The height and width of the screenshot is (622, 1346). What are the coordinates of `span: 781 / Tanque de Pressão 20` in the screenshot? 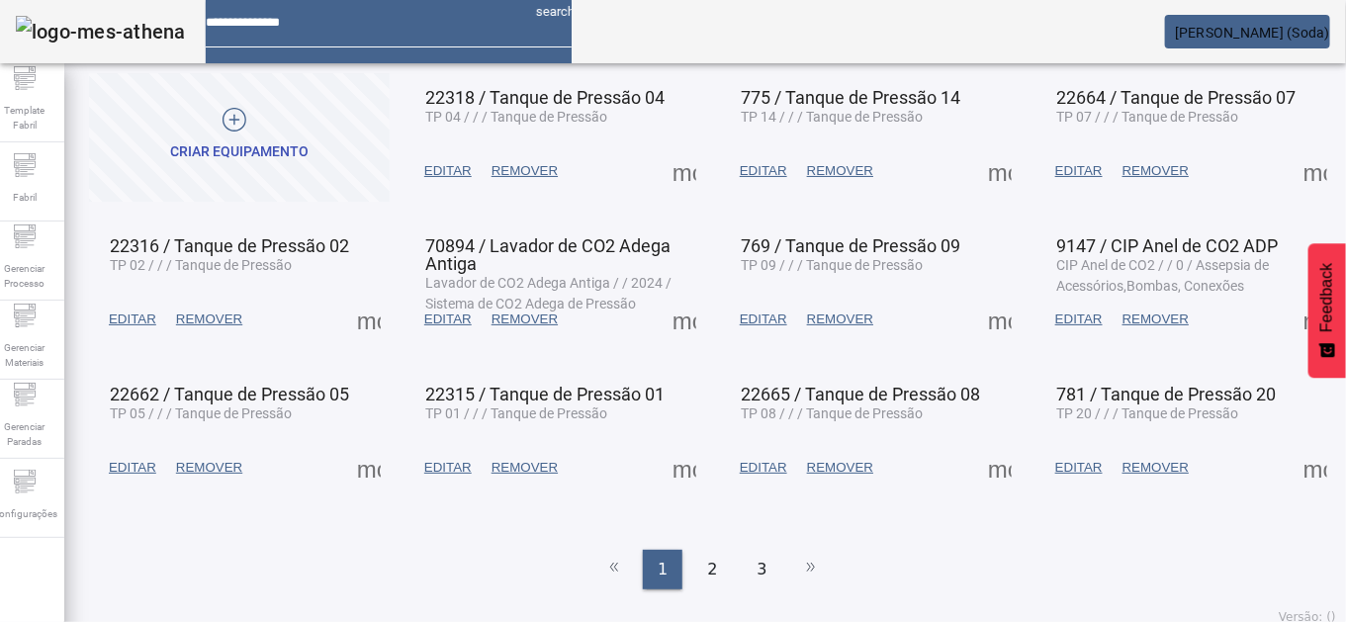 It's located at (1166, 394).